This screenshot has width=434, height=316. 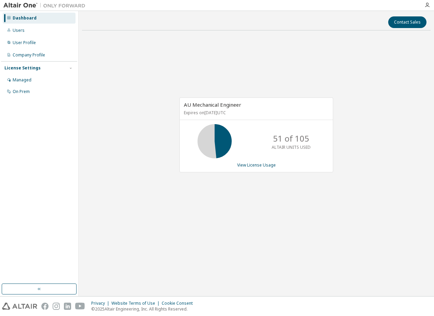 What do you see at coordinates (67, 306) in the screenshot?
I see `img: linkedin.svg` at bounding box center [67, 306].